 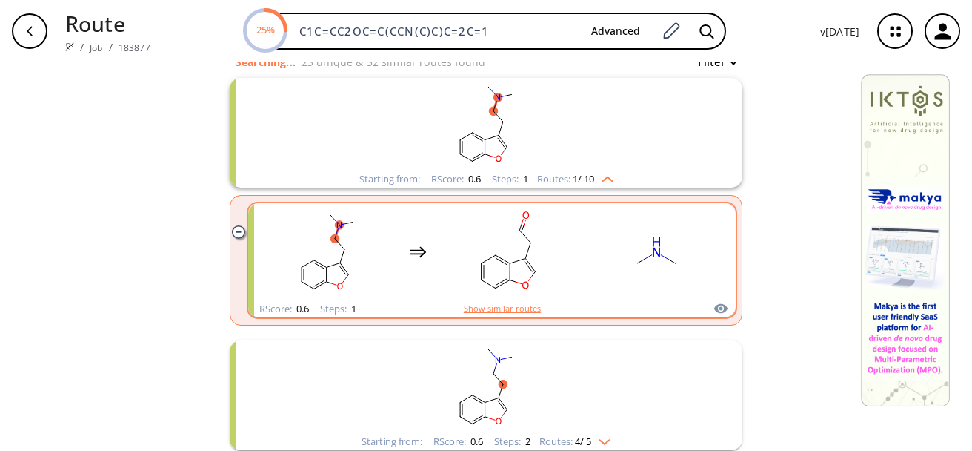 I want to click on img: Down, so click(x=601, y=439).